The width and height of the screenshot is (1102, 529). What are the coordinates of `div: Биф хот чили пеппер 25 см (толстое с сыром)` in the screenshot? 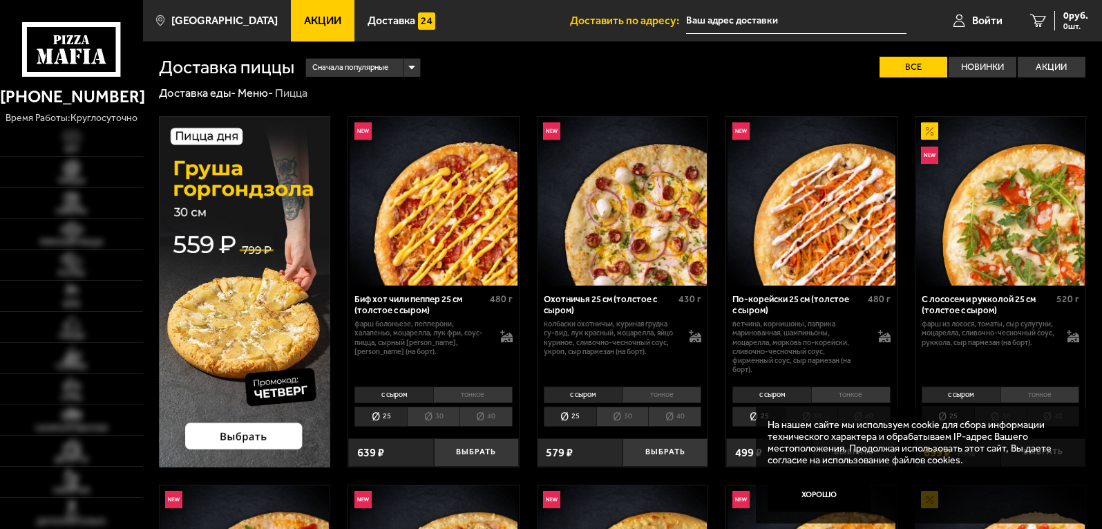 It's located at (420, 305).